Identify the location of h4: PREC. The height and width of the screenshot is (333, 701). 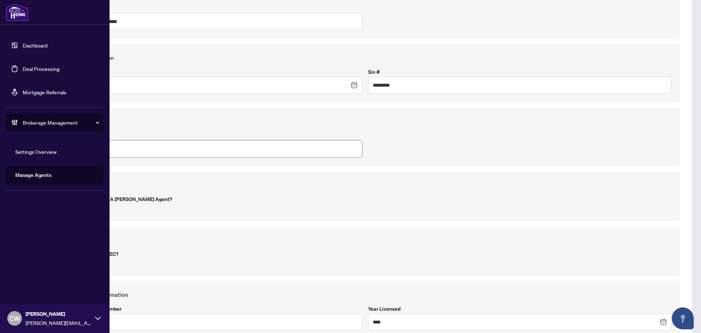
(365, 240).